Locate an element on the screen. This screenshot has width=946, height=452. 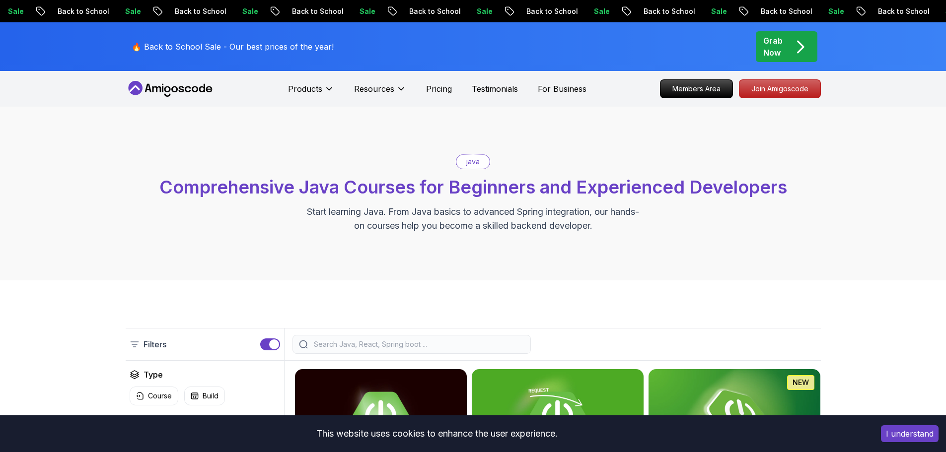
button: Resources is located at coordinates (380, 93).